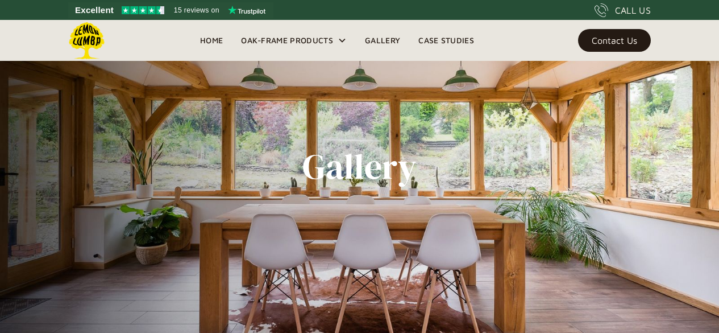 The image size is (719, 333). What do you see at coordinates (383, 40) in the screenshot?
I see `a: Gallery` at bounding box center [383, 40].